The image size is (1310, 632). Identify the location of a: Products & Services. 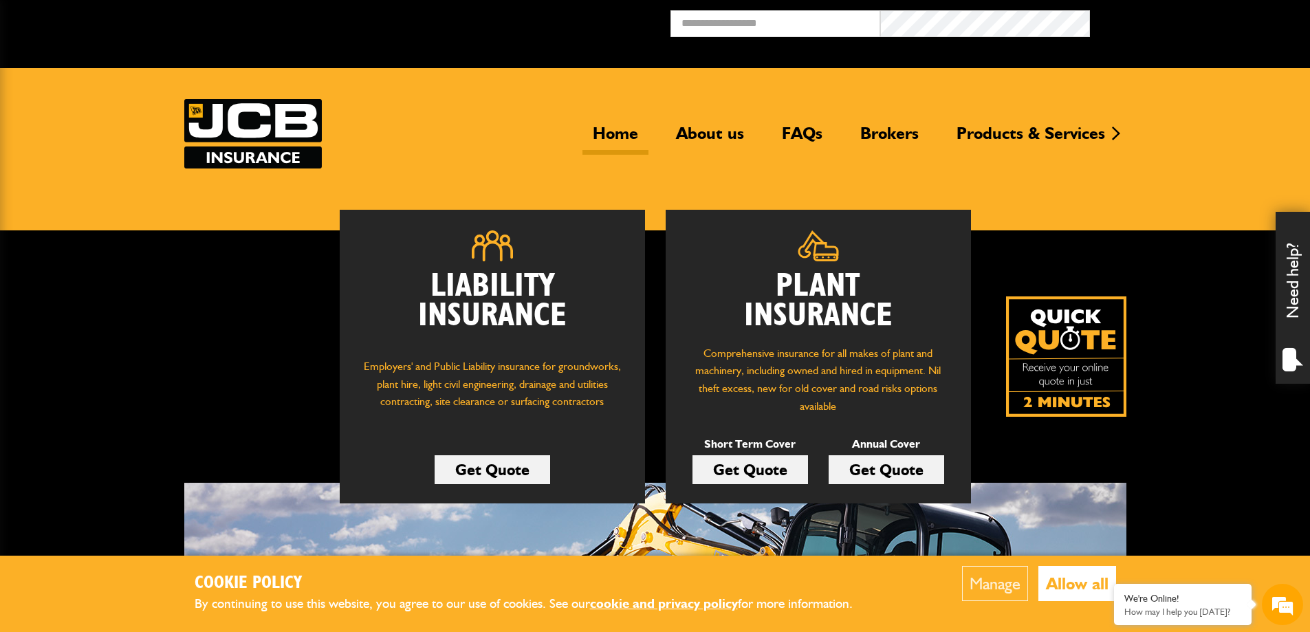
(1031, 139).